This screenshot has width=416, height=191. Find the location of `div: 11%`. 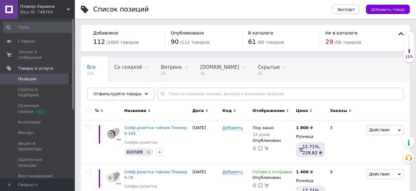

div: 11% is located at coordinates (409, 57).